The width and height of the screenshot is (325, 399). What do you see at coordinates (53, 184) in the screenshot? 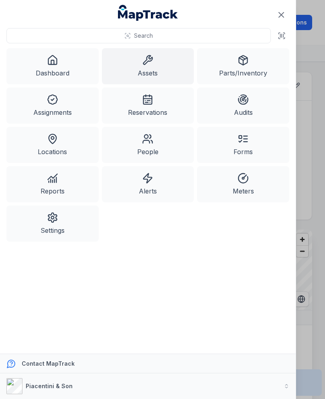
I see `a: Reports` at bounding box center [53, 184].